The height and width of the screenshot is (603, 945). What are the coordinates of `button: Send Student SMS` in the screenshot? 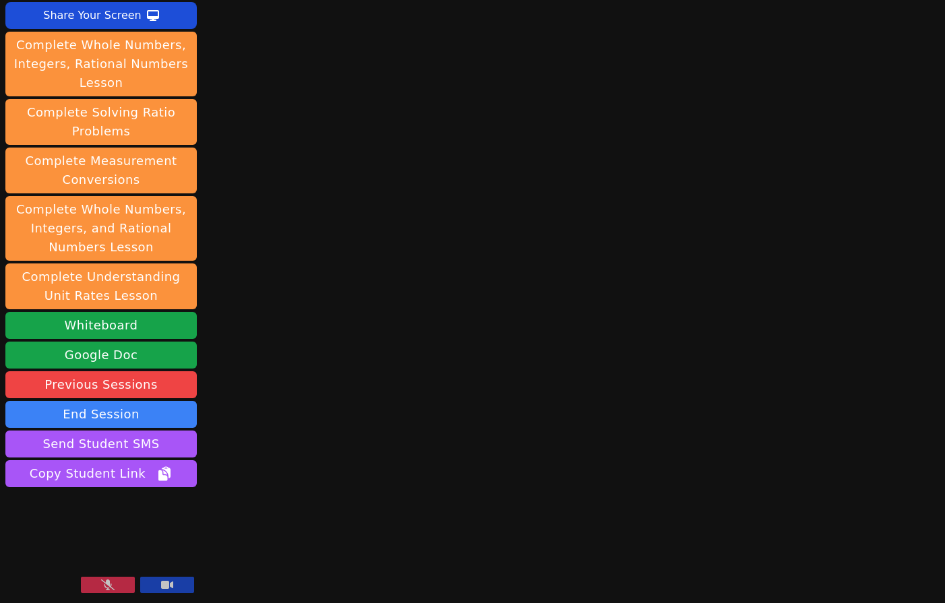 It's located at (101, 444).